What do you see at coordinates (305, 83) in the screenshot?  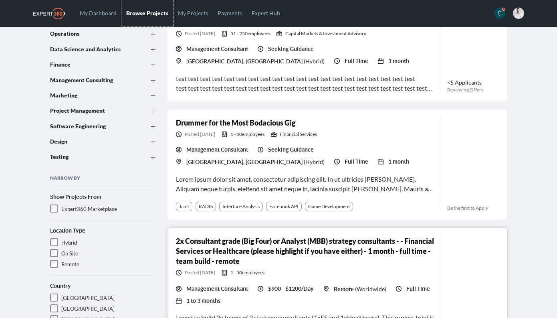 I see `div: test test test test test test test test test test test test test test test test test test test te...` at bounding box center [305, 83].